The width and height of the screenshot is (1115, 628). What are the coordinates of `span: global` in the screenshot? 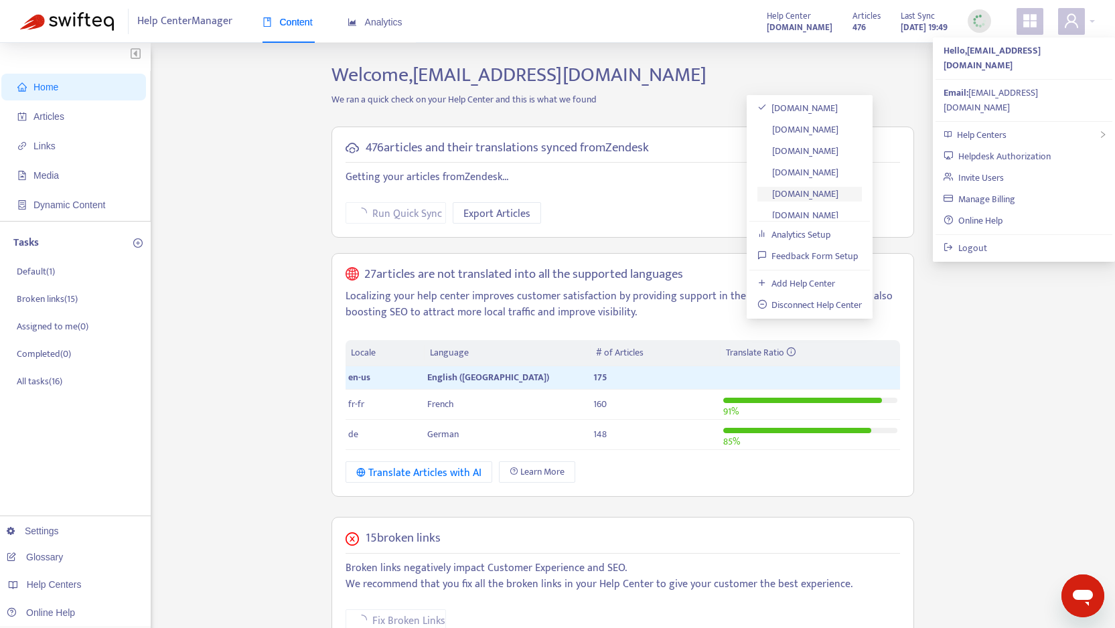 It's located at (352, 275).